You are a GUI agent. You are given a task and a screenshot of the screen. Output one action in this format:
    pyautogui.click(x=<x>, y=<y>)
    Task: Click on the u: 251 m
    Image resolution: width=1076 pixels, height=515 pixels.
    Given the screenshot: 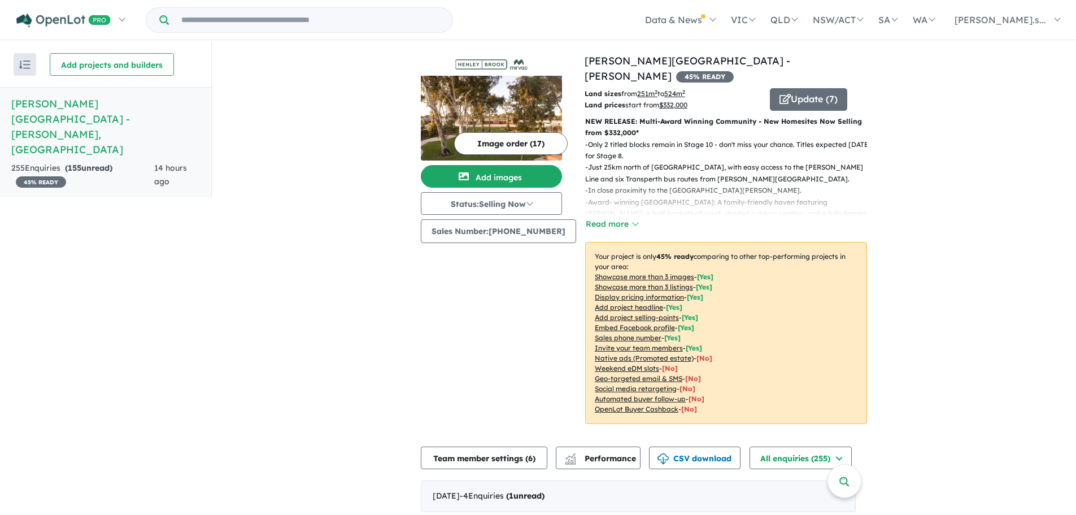 What is the action you would take?
    pyautogui.click(x=647, y=93)
    